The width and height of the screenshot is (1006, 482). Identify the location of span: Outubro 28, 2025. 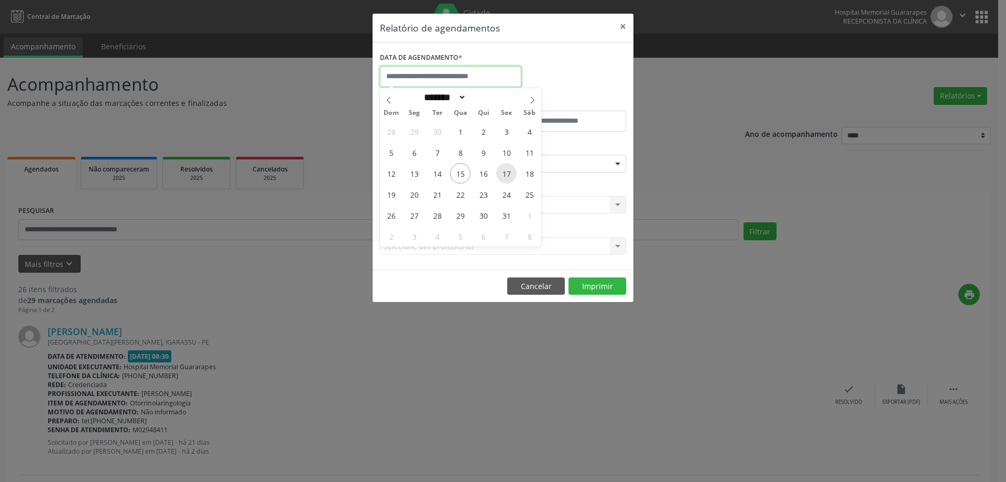
(437, 215).